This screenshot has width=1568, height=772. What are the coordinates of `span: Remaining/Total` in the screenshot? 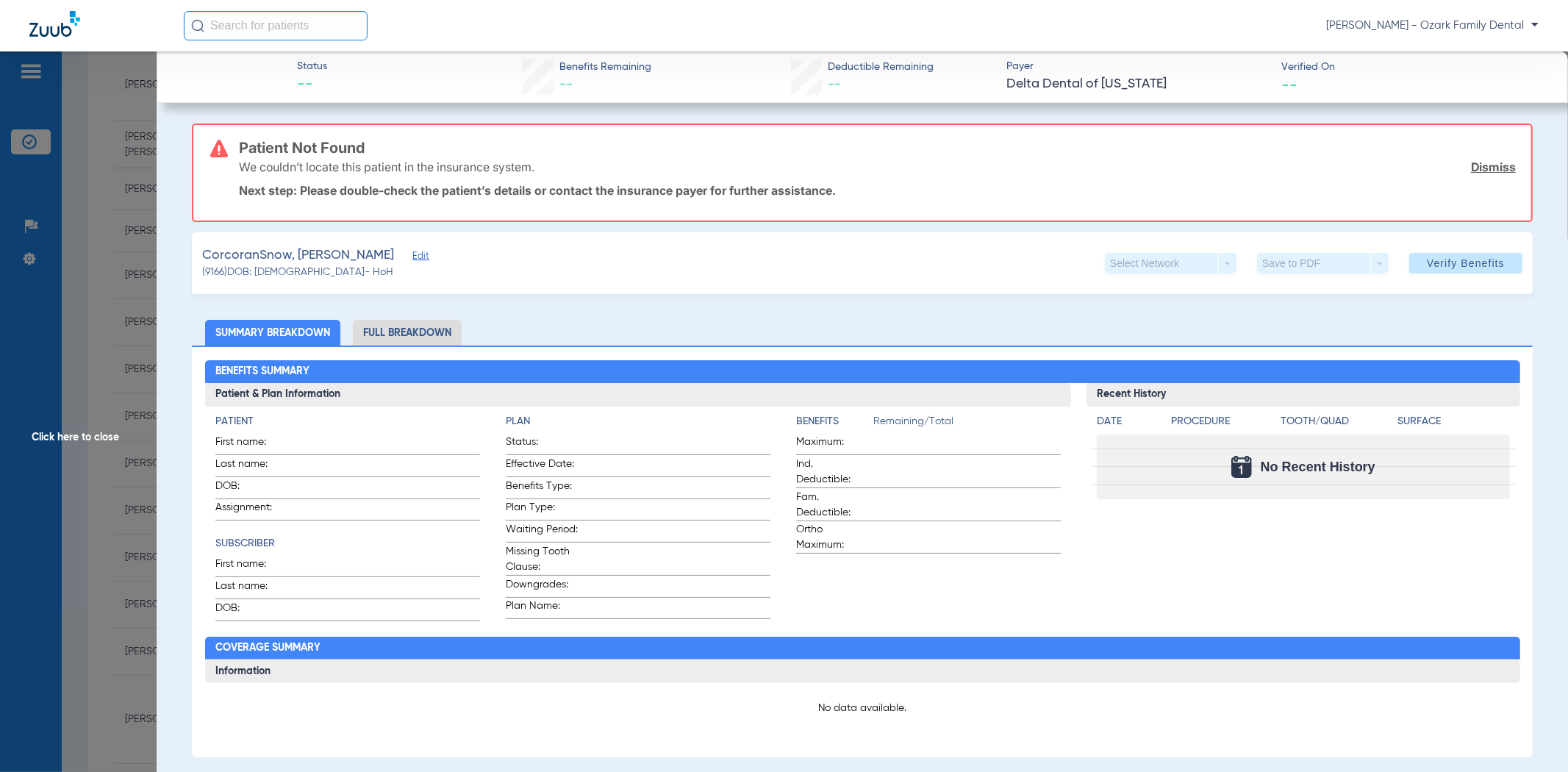 It's located at (967, 424).